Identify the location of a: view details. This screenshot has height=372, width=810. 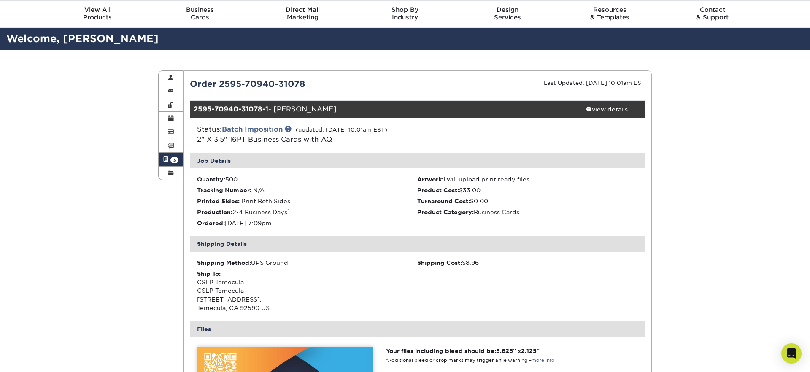
(607, 109).